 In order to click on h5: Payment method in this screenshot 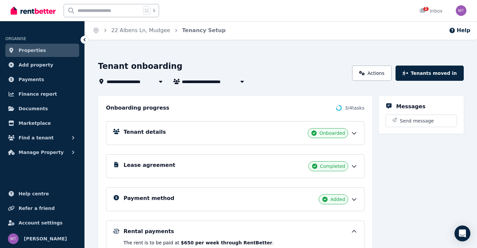, I will do `click(149, 198)`.